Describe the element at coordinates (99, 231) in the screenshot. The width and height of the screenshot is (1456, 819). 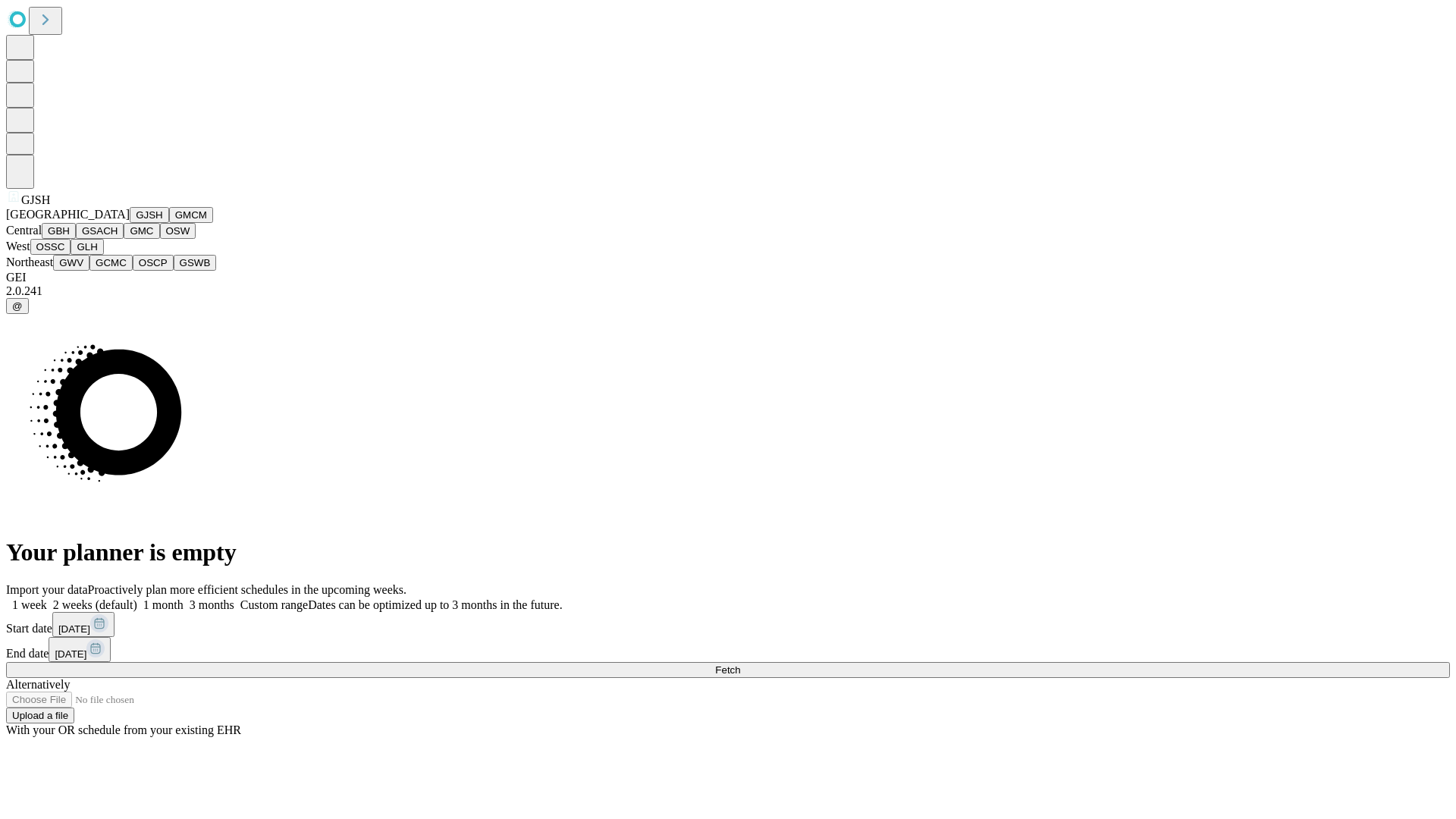
I see `button: GSACH` at that location.